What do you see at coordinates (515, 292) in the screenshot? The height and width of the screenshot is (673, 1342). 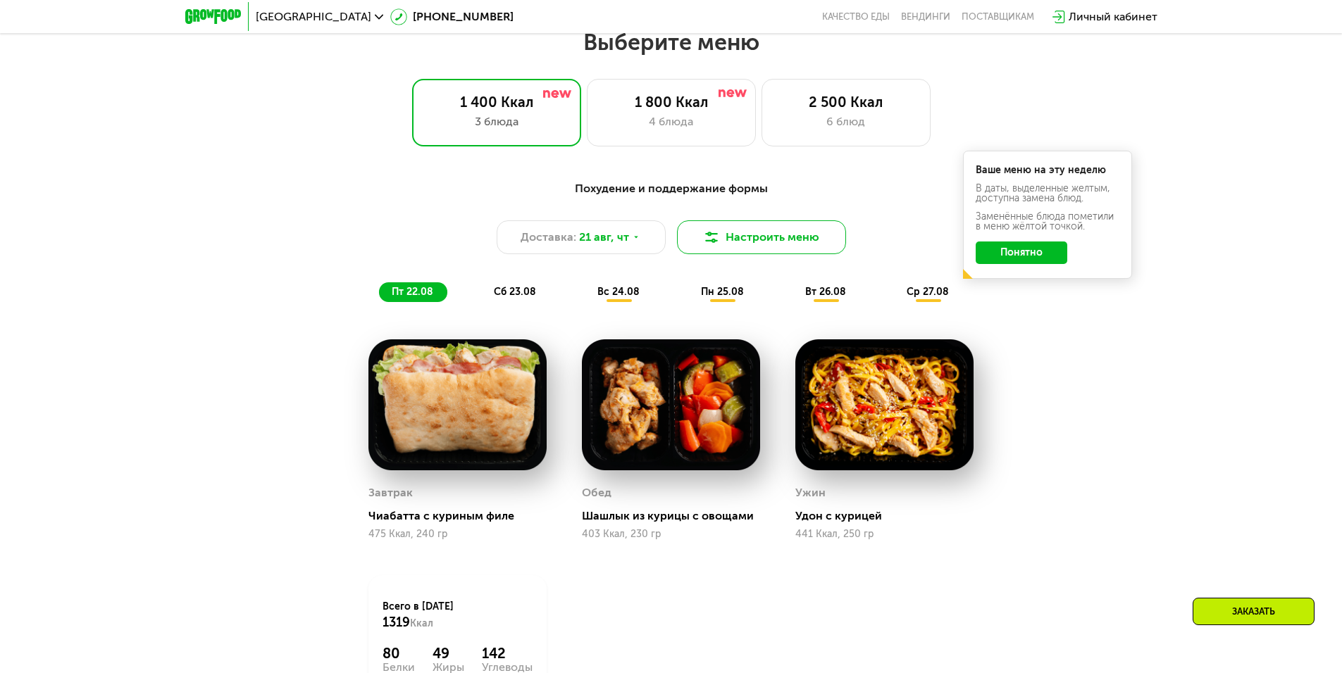 I see `span: сб 23.08` at bounding box center [515, 292].